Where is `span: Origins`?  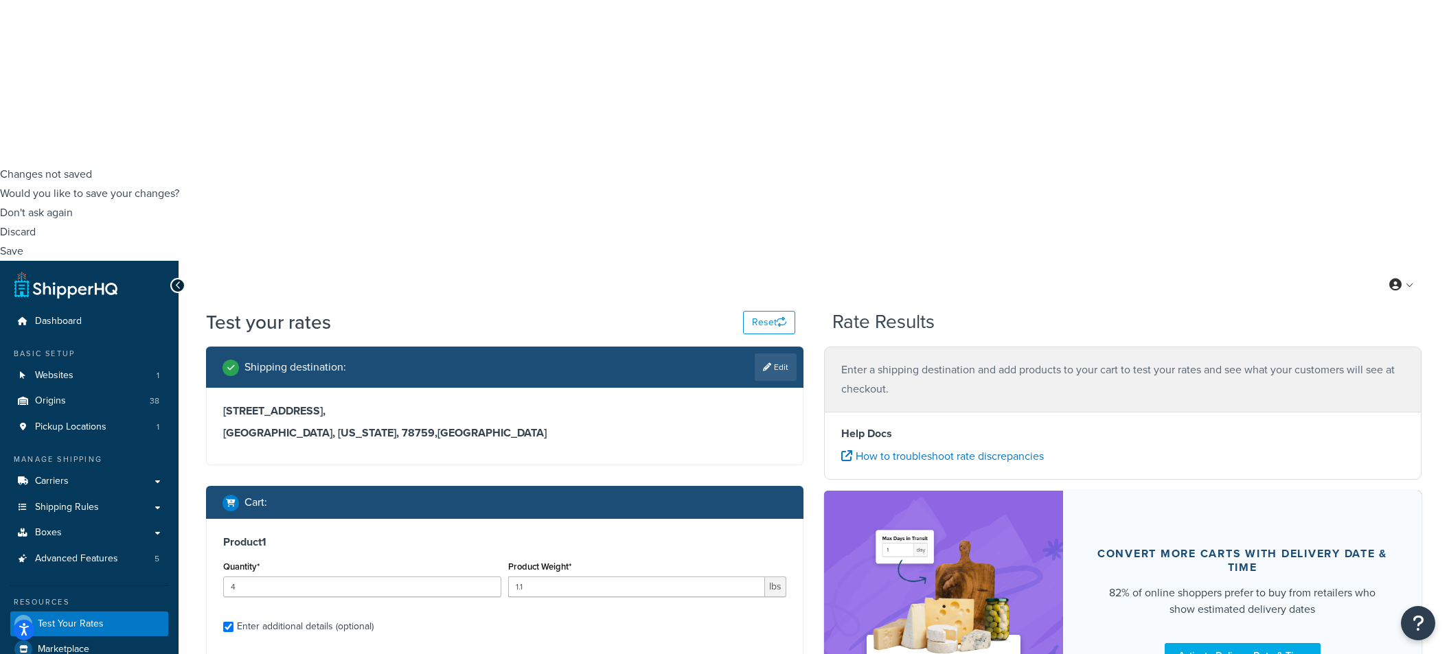
span: Origins is located at coordinates (50, 401).